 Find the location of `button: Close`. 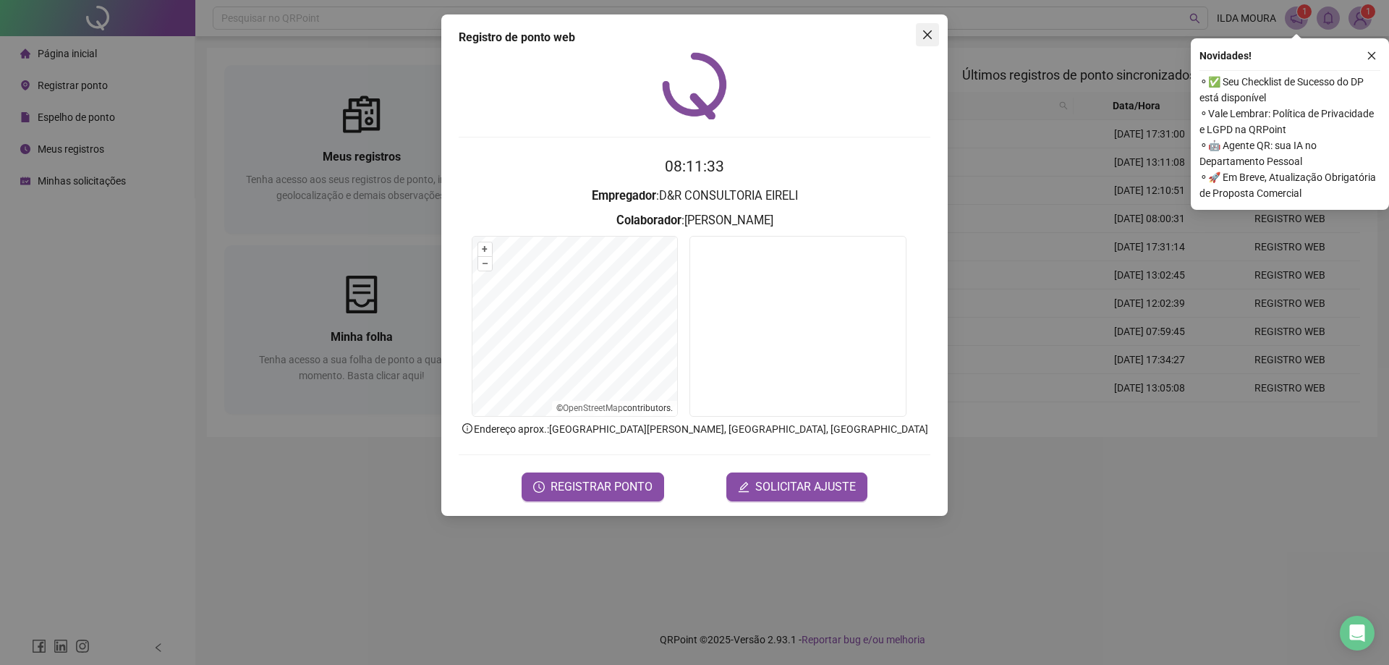

button: Close is located at coordinates (927, 35).